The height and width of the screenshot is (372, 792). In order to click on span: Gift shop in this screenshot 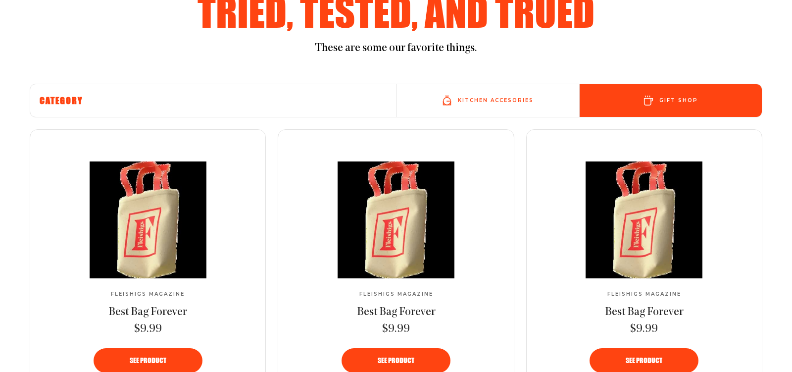, I will do `click(678, 100)`.